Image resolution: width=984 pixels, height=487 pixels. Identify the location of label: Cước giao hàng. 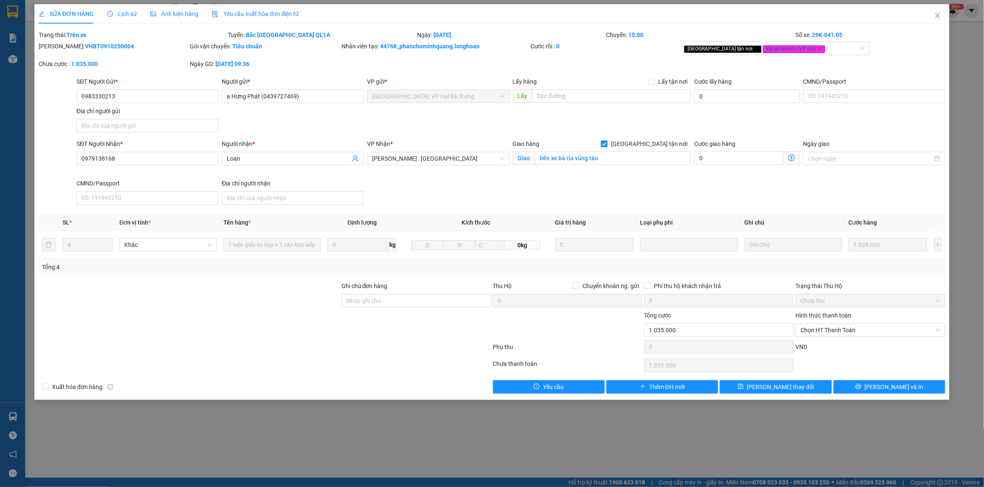
(715, 144).